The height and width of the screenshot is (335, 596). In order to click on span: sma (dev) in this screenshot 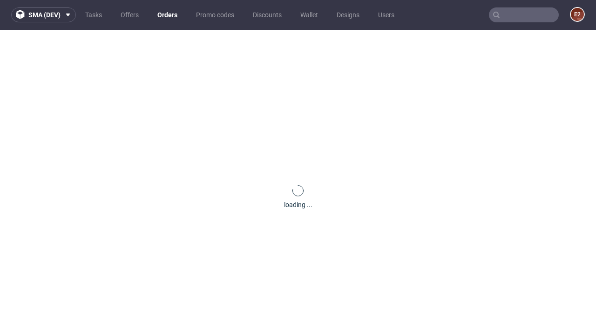, I will do `click(44, 15)`.